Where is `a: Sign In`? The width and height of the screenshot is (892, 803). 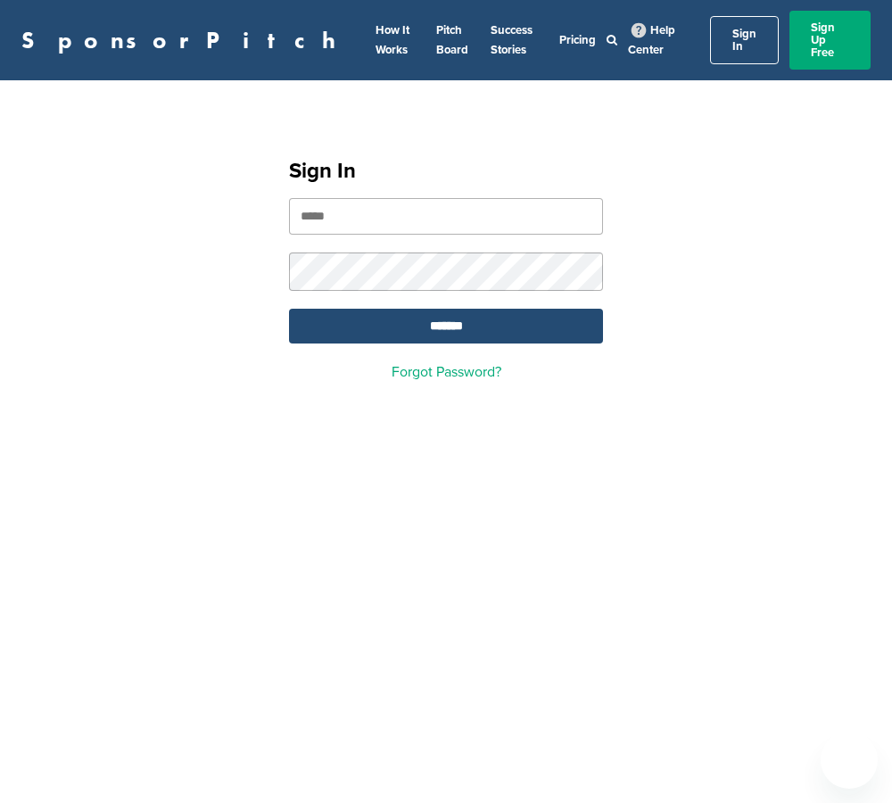 a: Sign In is located at coordinates (744, 40).